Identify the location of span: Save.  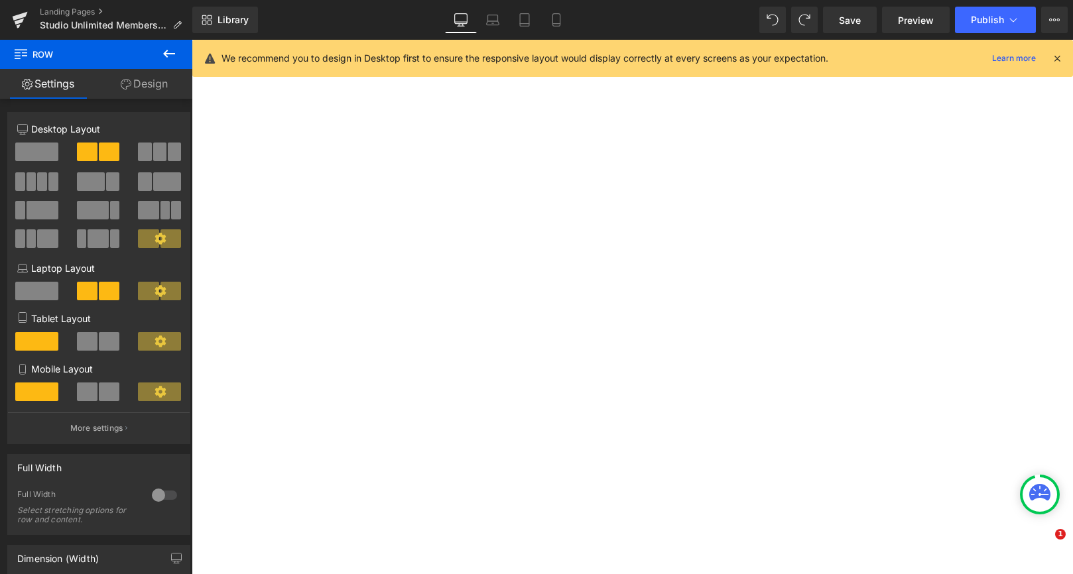
(849, 20).